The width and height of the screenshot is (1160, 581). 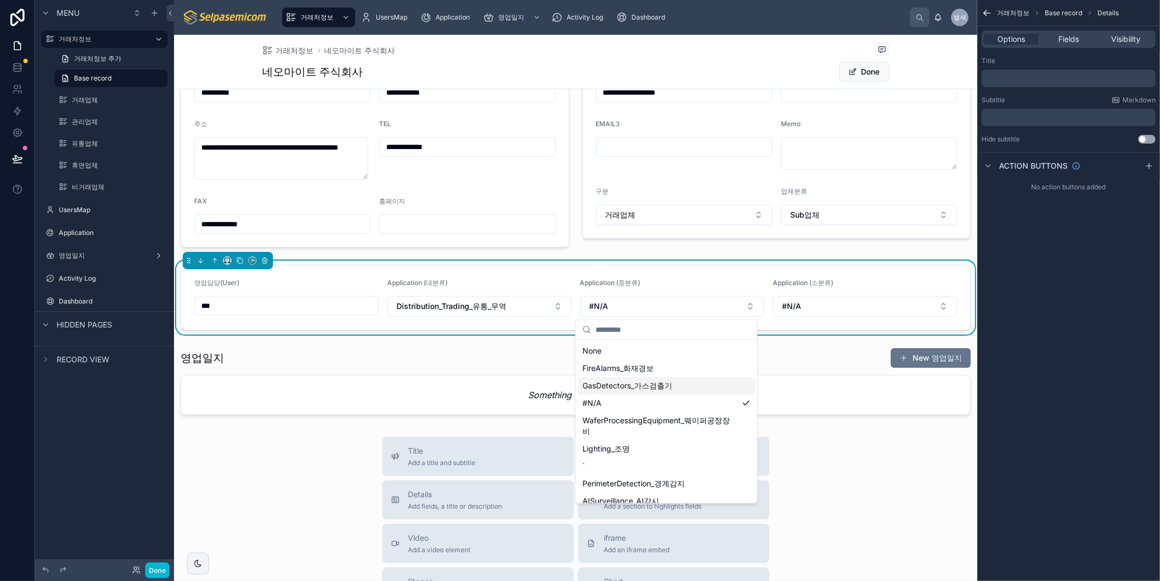 I want to click on span: Markdown, so click(x=1138, y=100).